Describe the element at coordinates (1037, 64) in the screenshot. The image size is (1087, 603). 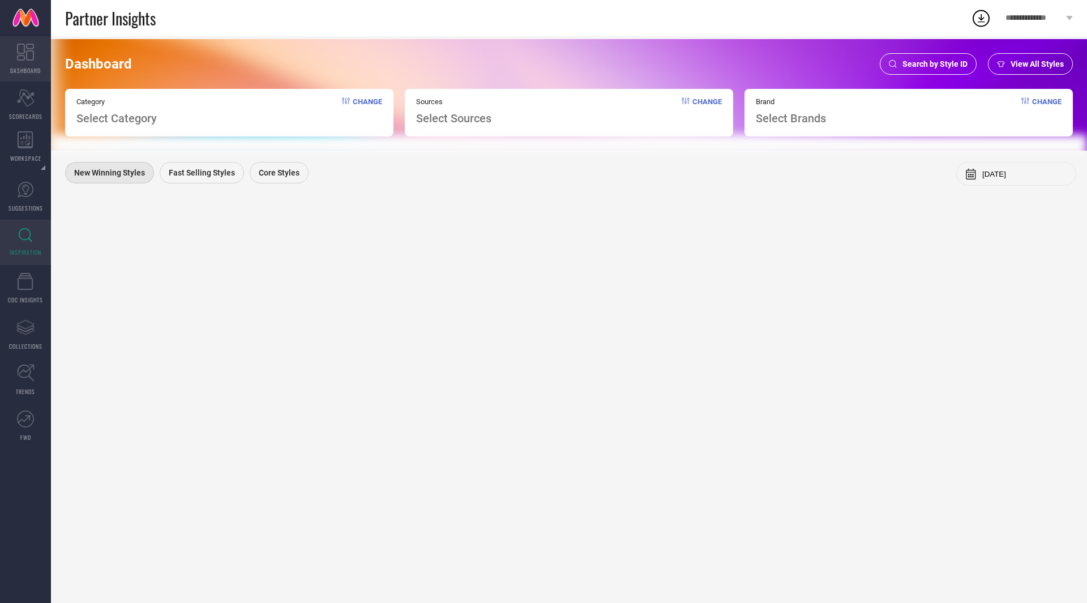
I see `span: View All Styles` at that location.